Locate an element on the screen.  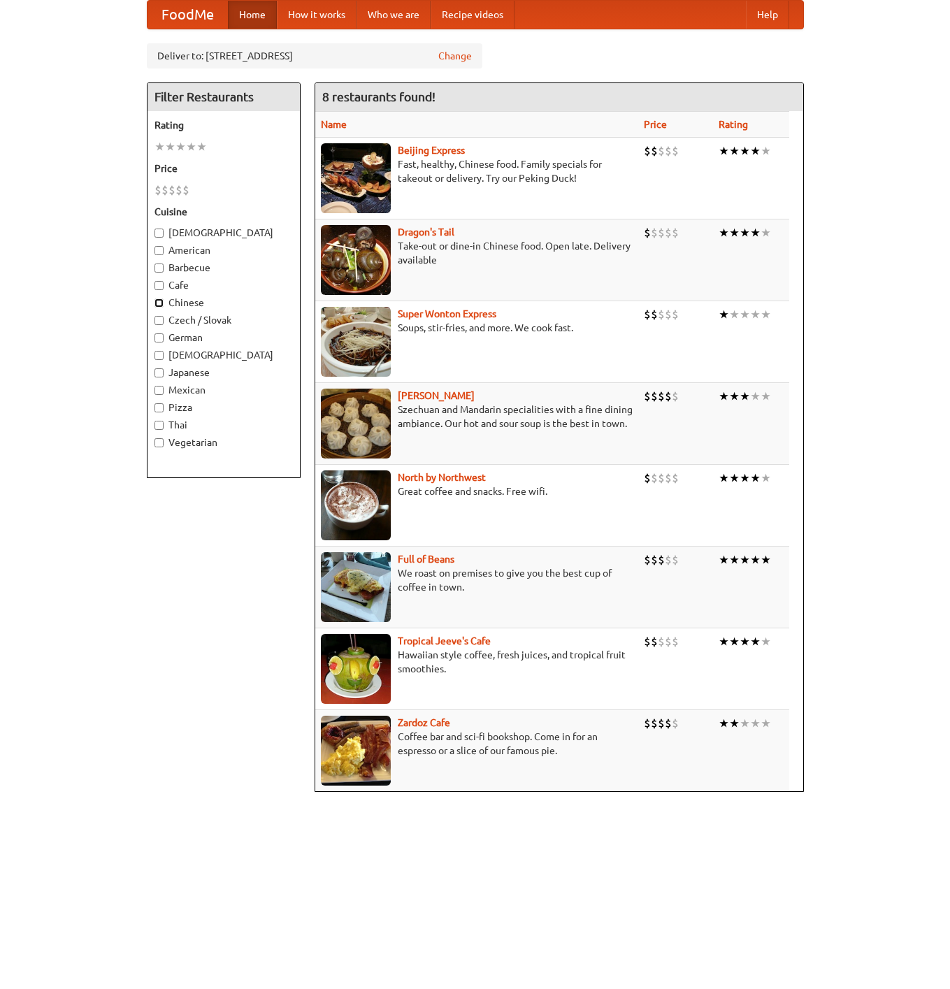
b: Zardoz Cafe is located at coordinates (424, 723).